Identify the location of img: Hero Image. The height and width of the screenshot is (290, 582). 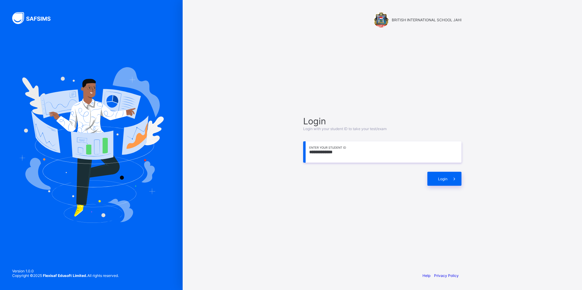
(91, 145).